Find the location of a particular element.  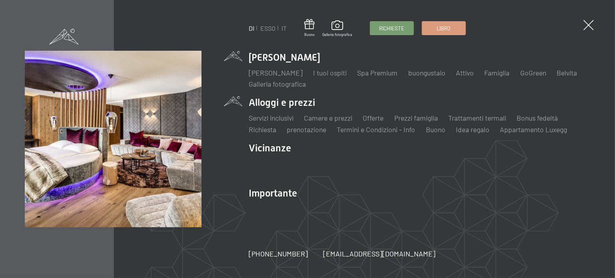

a: GoGreen is located at coordinates (533, 73).